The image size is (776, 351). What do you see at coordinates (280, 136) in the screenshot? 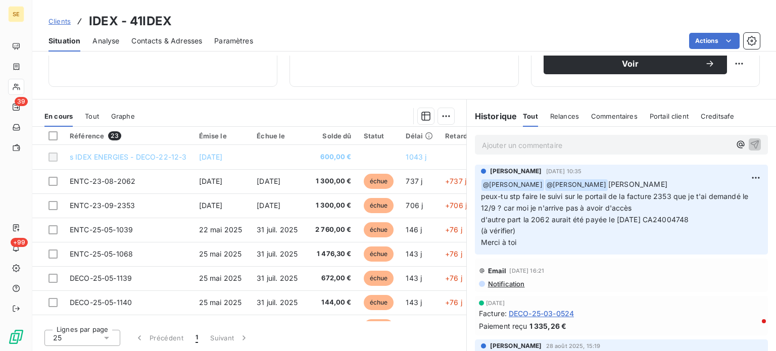
I see `div: Échue le` at bounding box center [280, 136].